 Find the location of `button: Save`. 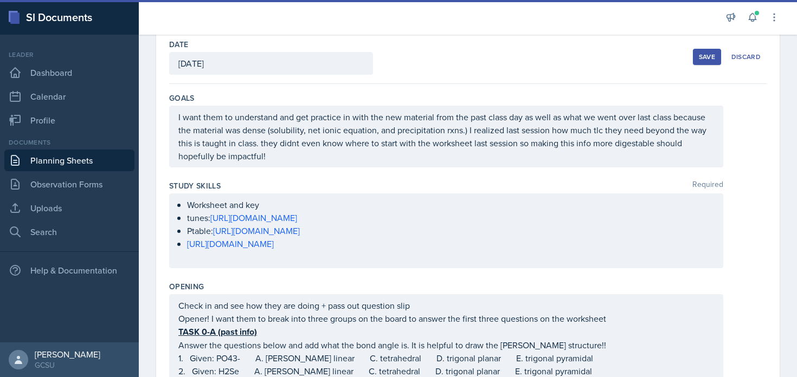

button: Save is located at coordinates (707, 57).